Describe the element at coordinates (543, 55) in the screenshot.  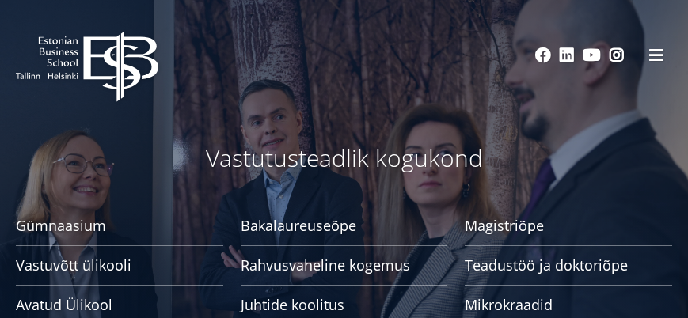
I see `a: Facebook` at that location.